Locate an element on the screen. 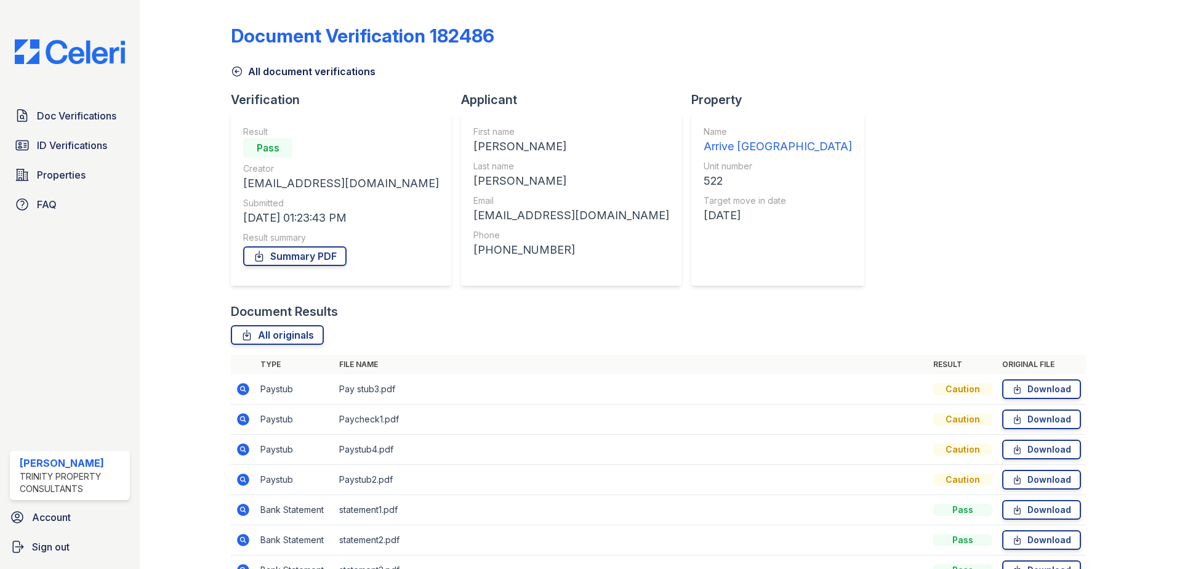  img: CE_Logo_Blue-a8612792a0a2168367f1c8372b55b34899dd931a85d93a1a3d3e32e68fde9ad4.png is located at coordinates (70, 52).